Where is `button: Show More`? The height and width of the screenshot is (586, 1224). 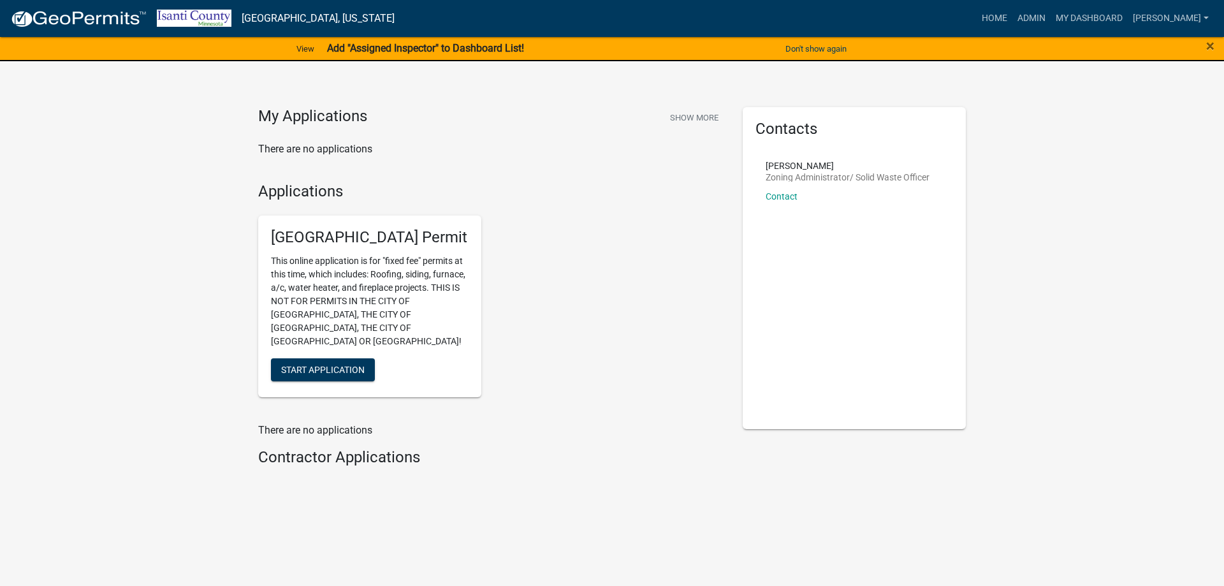 button: Show More is located at coordinates (694, 117).